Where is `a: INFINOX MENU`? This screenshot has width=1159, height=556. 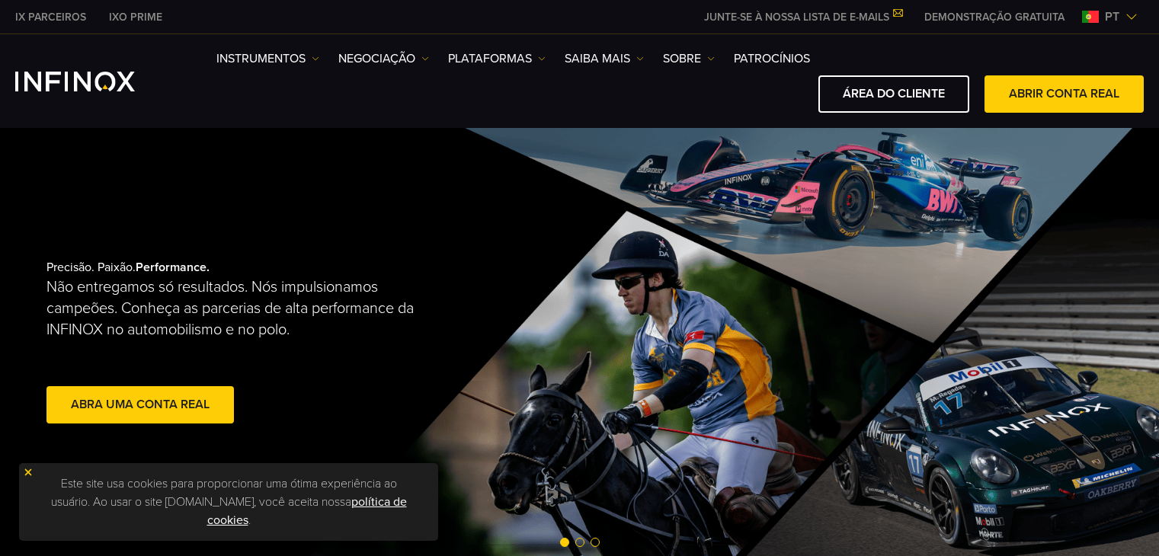
a: INFINOX MENU is located at coordinates (995, 17).